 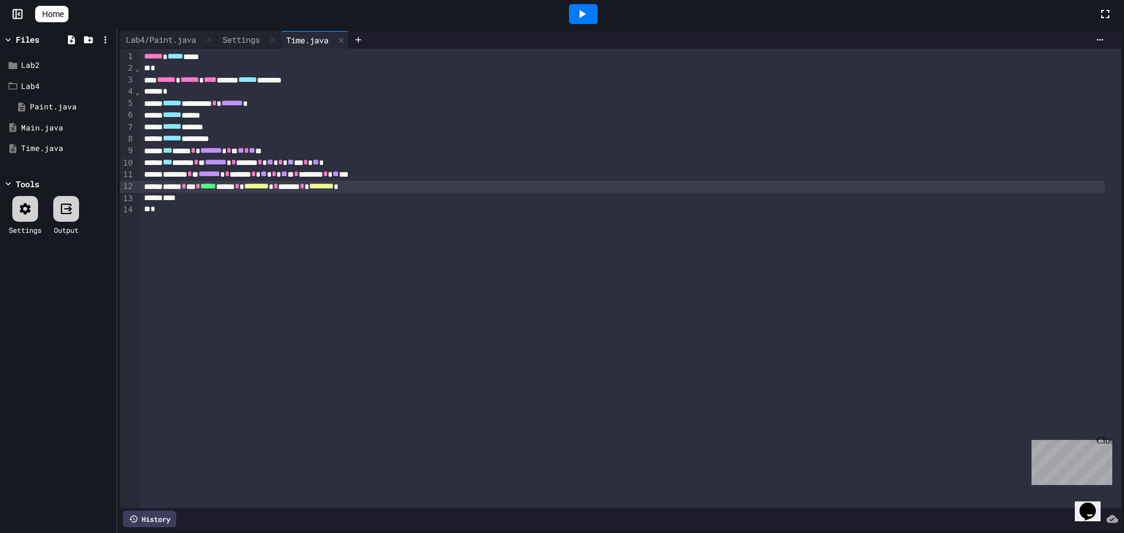 What do you see at coordinates (28, 39) in the screenshot?
I see `div: Files` at bounding box center [28, 39].